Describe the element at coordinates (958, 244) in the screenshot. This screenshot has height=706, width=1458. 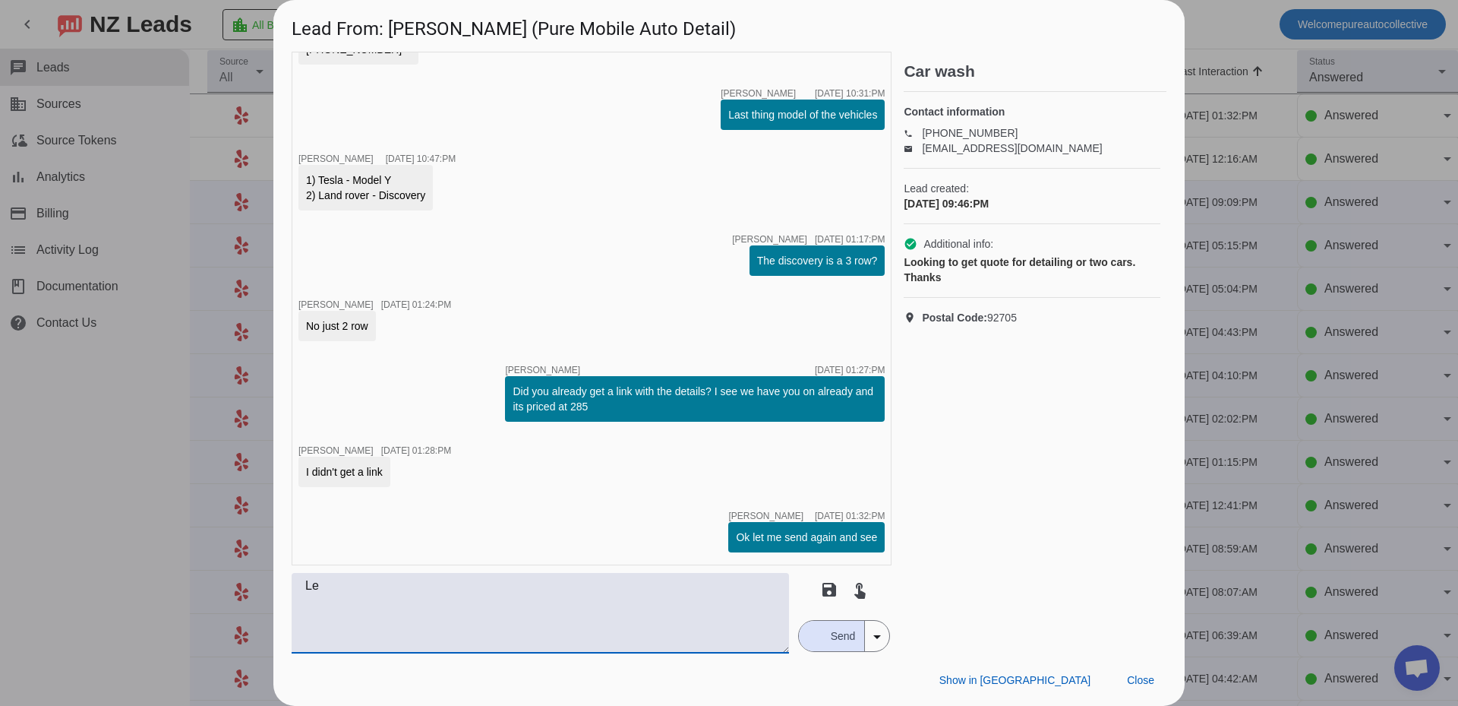
I see `span: Additional info:` at that location.